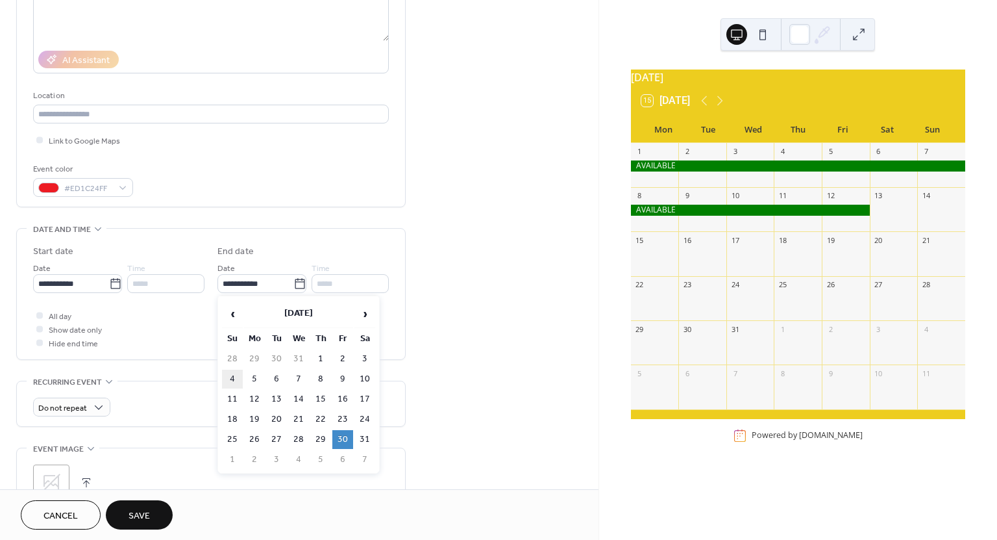  Describe the element at coordinates (879, 240) in the screenshot. I see `div: 20` at that location.